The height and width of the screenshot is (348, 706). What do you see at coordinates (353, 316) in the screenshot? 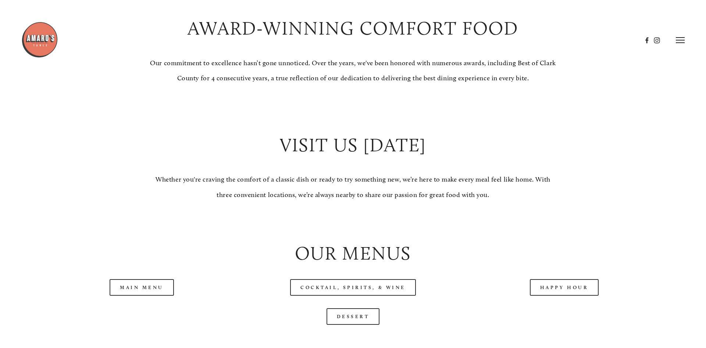
I see `a: Dessert` at bounding box center [353, 316].